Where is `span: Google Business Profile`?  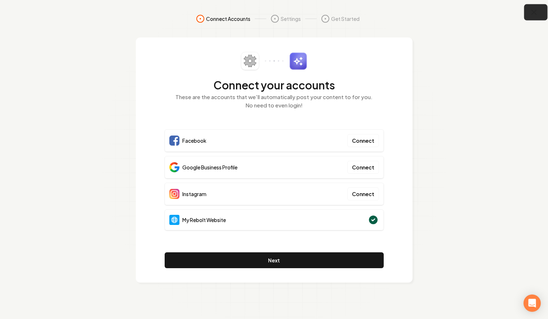
span: Google Business Profile is located at coordinates (210, 167).